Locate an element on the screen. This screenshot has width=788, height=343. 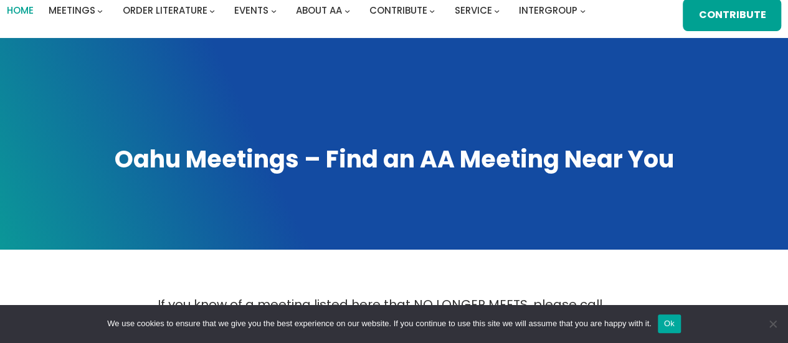
span: Contribute is located at coordinates (398, 10).